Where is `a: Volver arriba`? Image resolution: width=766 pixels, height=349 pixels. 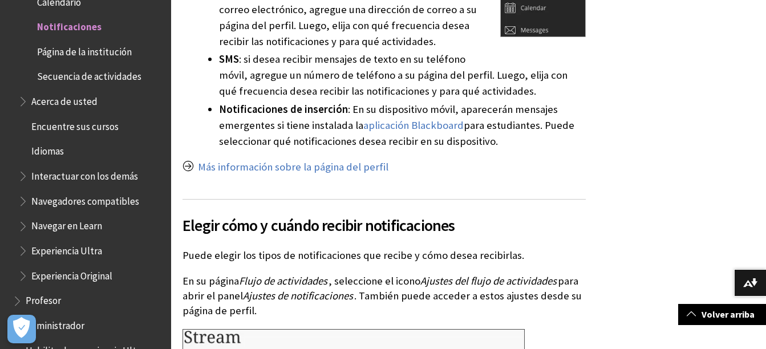
a: Volver arriba is located at coordinates (722, 314).